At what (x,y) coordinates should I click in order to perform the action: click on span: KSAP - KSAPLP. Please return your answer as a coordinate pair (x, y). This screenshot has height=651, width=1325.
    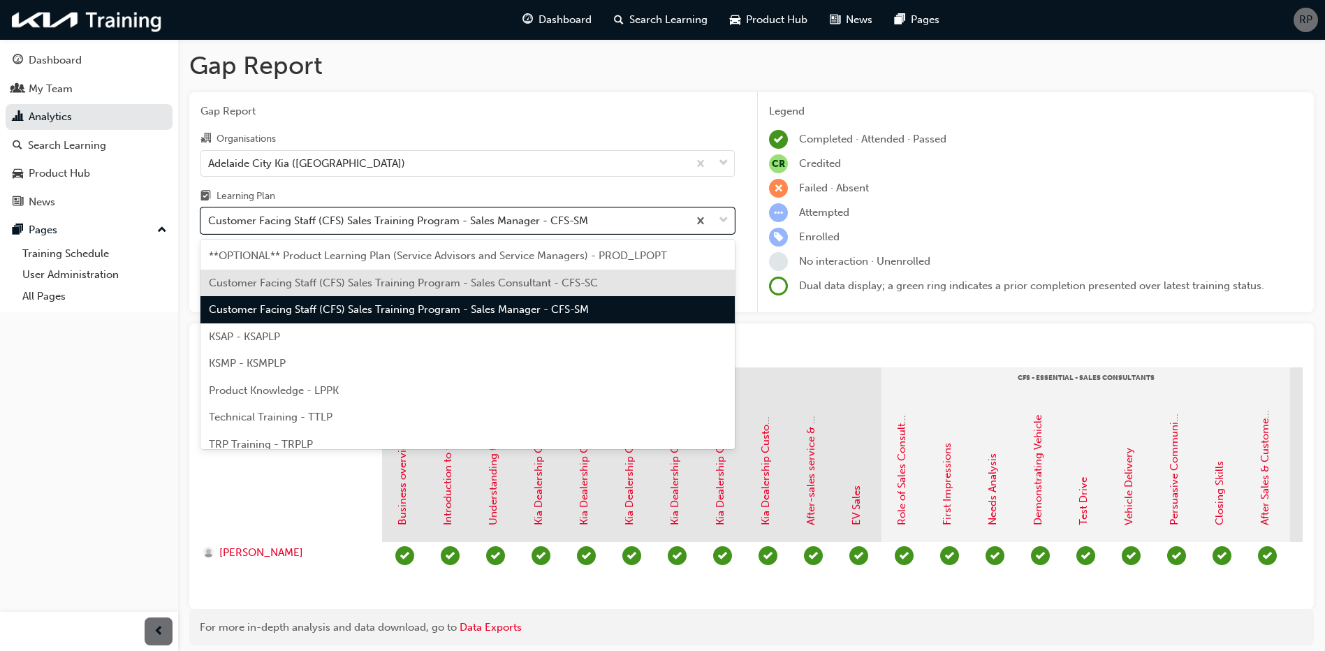
    Looking at the image, I should click on (244, 337).